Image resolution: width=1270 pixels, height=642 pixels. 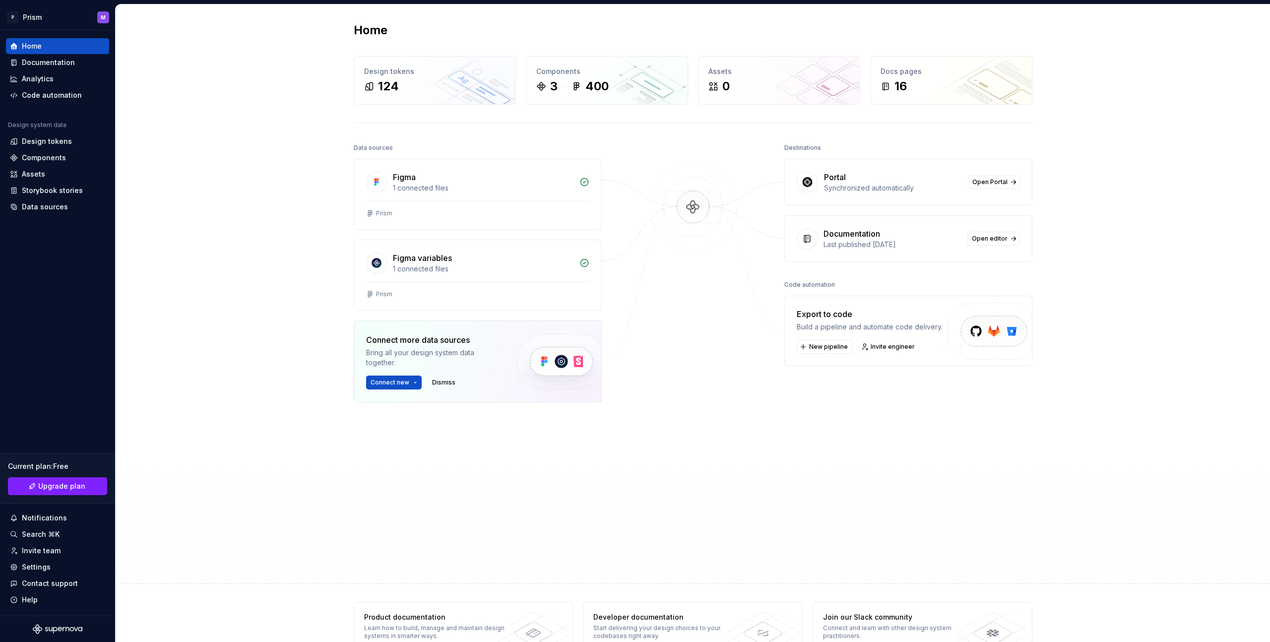 I want to click on div: Current plan : Free, so click(x=58, y=466).